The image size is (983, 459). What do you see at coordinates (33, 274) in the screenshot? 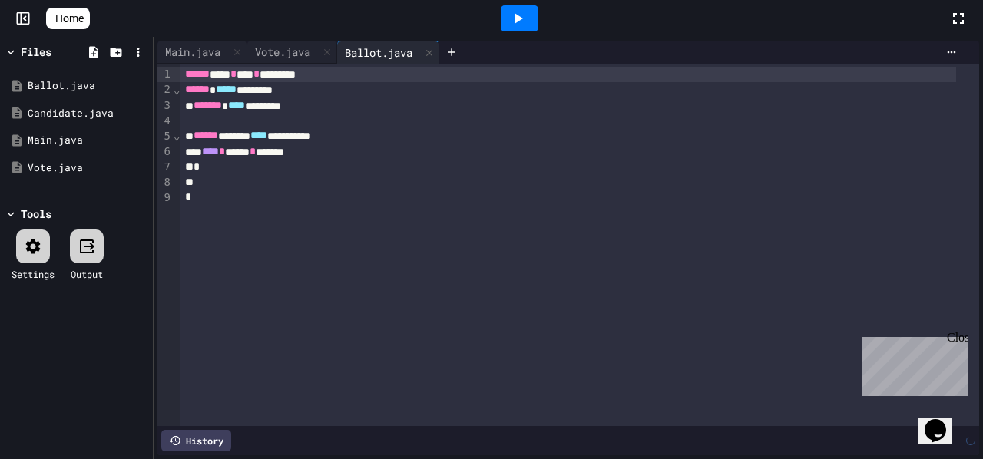
I see `div: Settings` at bounding box center [33, 274].